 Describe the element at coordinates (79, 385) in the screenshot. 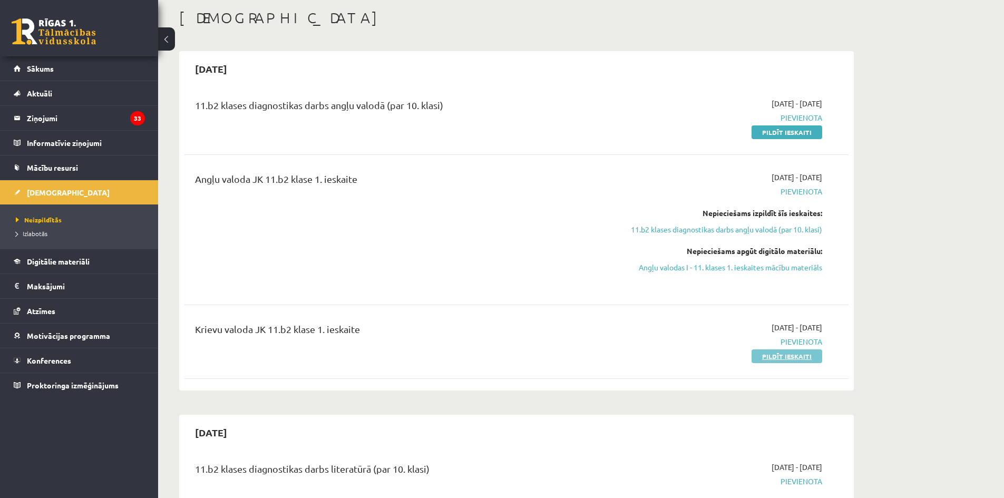

I see `a: Proktoringa izmēģinājums` at that location.